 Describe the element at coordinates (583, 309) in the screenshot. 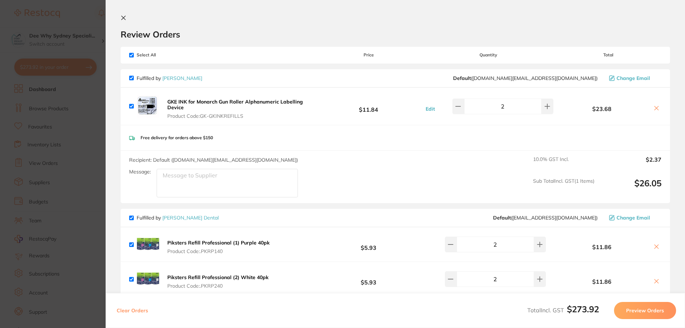

I see `b: $273.92` at that location.